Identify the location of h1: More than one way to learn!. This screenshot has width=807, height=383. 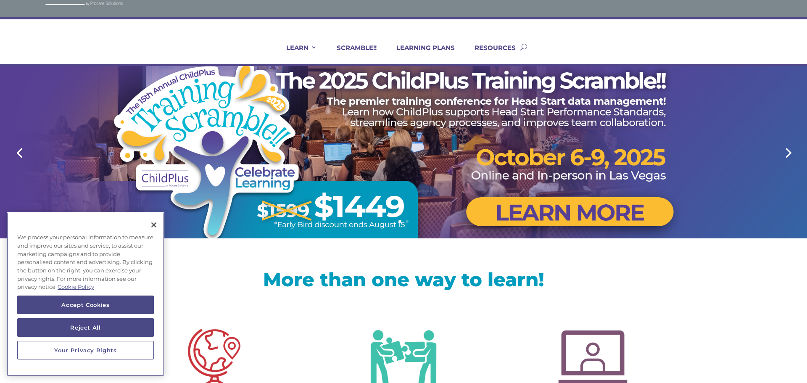
(403, 281).